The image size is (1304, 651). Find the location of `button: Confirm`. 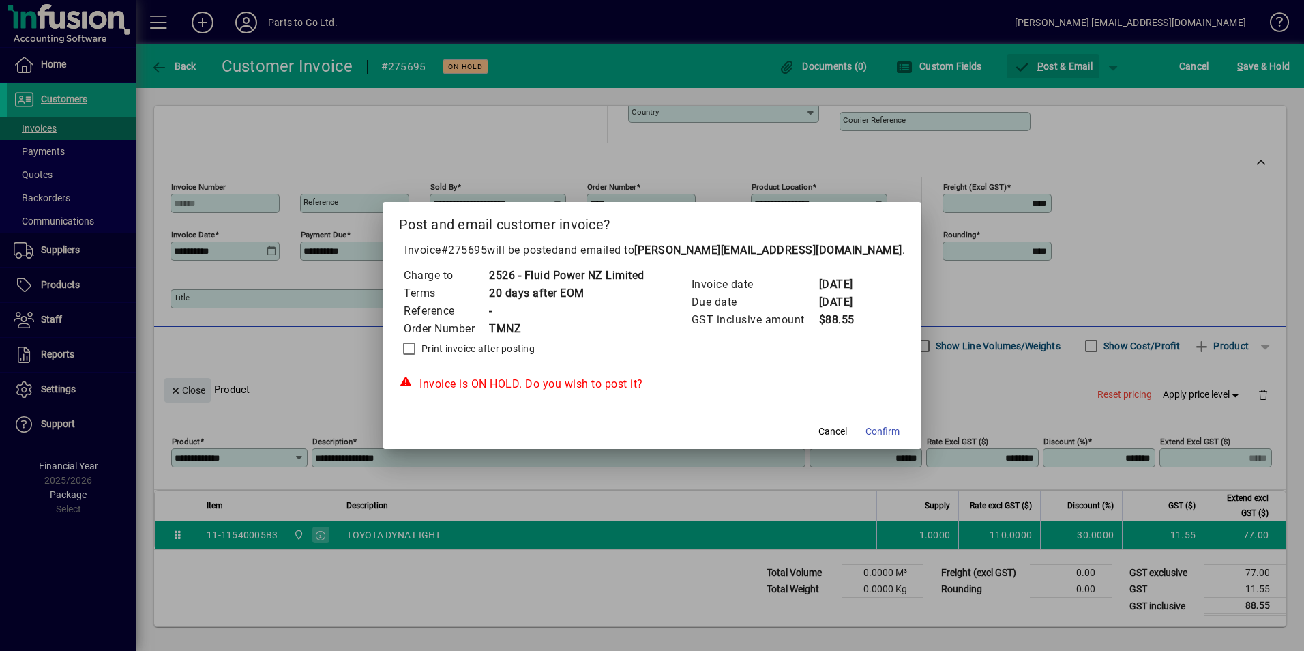

button: Confirm is located at coordinates (883, 431).